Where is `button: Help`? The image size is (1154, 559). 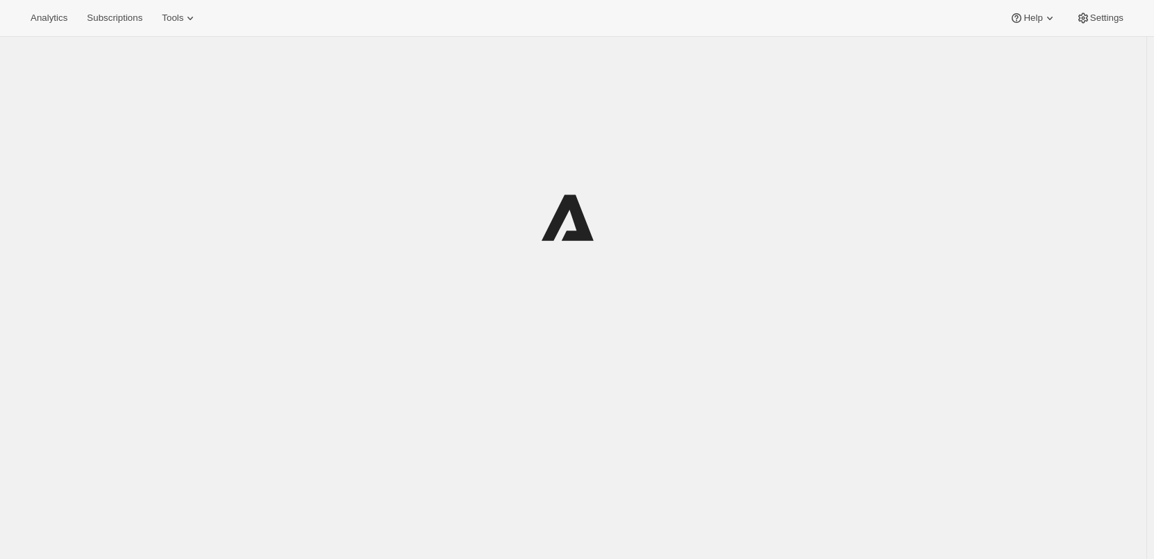 button: Help is located at coordinates (1032, 18).